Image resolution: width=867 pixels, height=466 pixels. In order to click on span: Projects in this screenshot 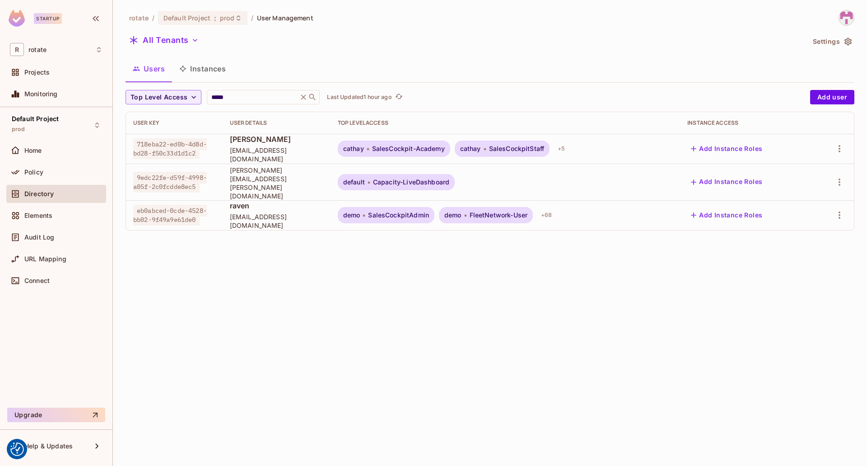, I will do `click(37, 72)`.